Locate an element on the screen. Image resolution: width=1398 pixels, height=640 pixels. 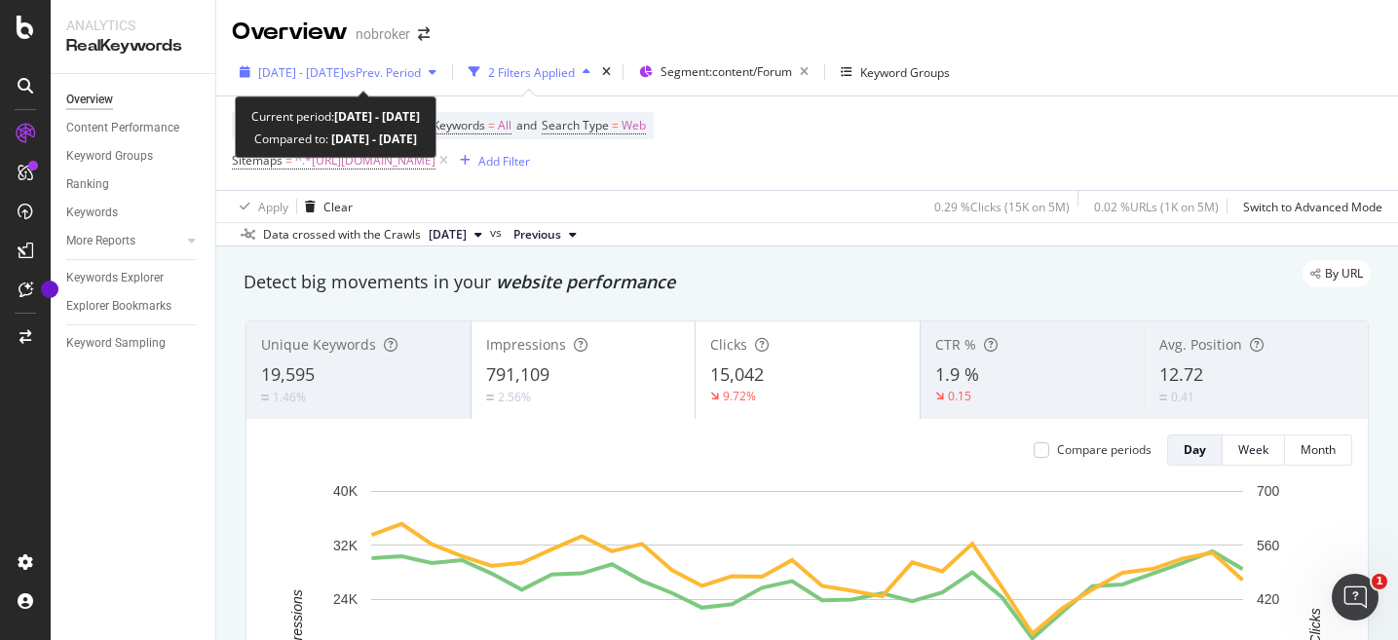
div: Data crossed with the Crawls is located at coordinates (342, 235).